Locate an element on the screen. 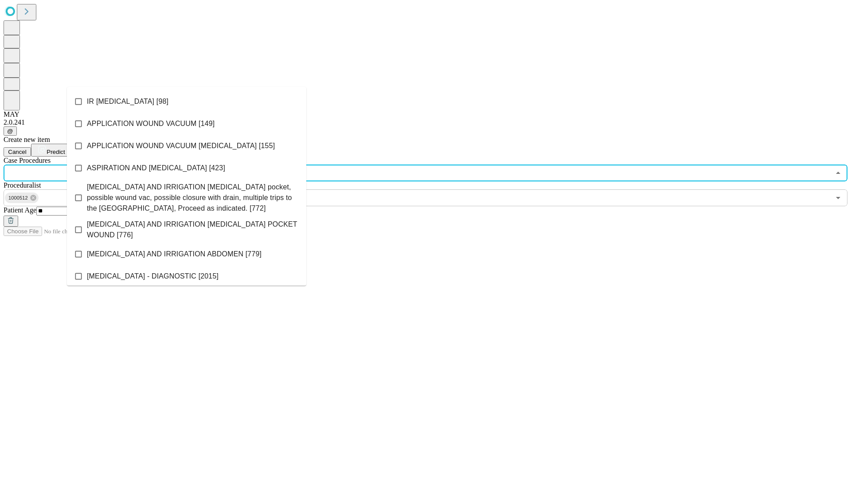  span: Cancel is located at coordinates (17, 152).